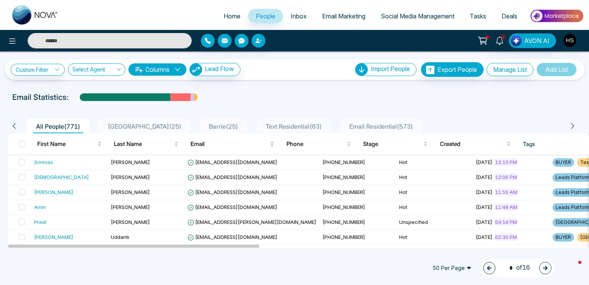  What do you see at coordinates (457, 69) in the screenshot?
I see `span: Export People` at bounding box center [457, 69].